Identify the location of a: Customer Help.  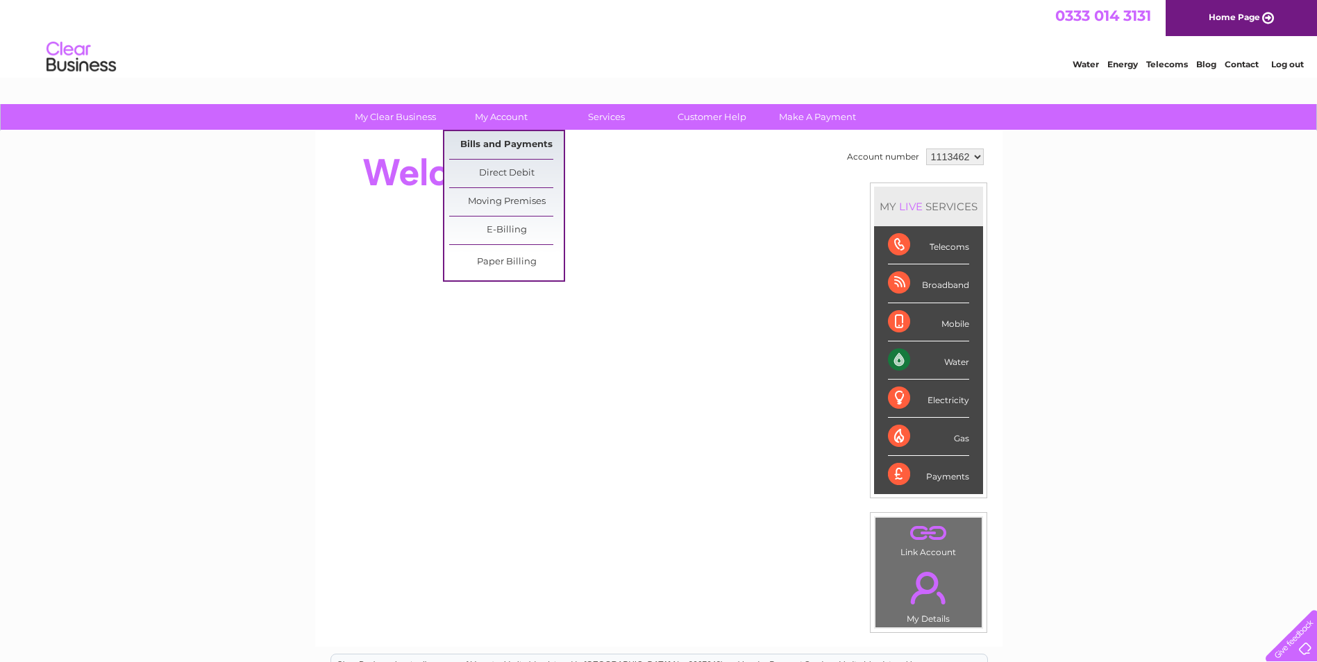
(712, 117).